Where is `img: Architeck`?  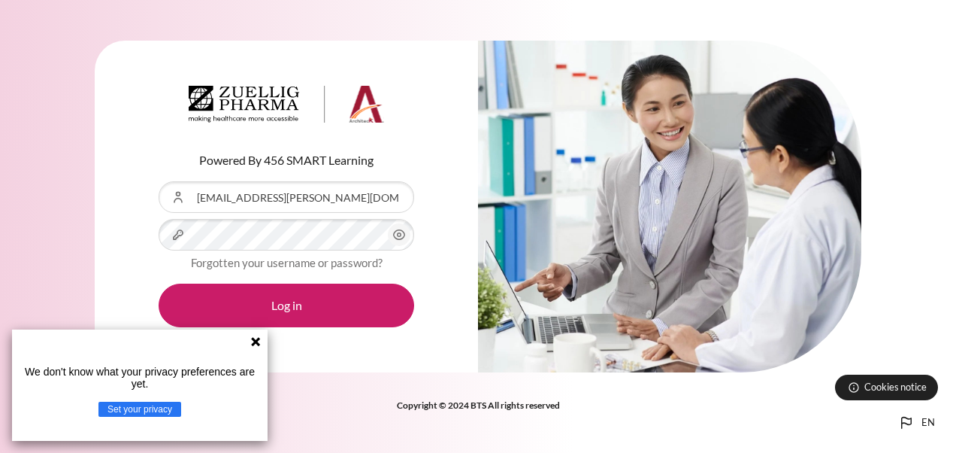
img: Architeck is located at coordinates (286, 105).